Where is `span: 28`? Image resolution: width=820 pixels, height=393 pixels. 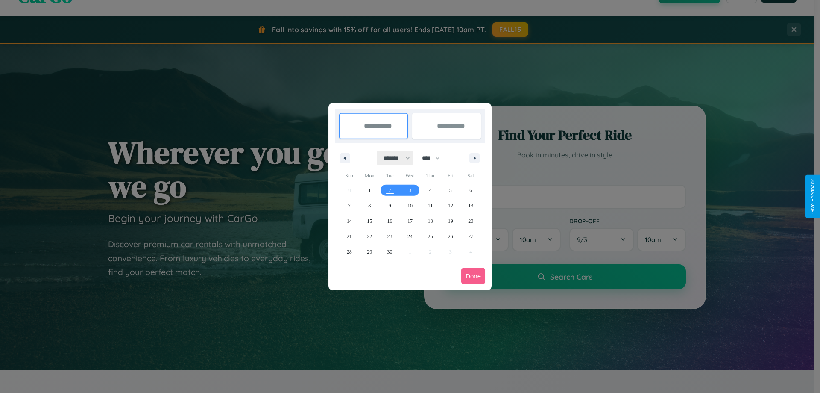
span: 28 is located at coordinates (349, 252).